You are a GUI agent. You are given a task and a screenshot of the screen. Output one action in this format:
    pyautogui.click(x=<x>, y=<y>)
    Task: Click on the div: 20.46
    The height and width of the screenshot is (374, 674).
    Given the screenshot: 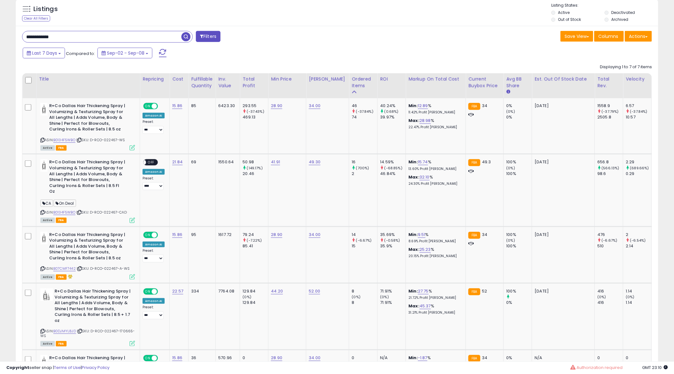 What is the action you would take?
    pyautogui.click(x=255, y=174)
    